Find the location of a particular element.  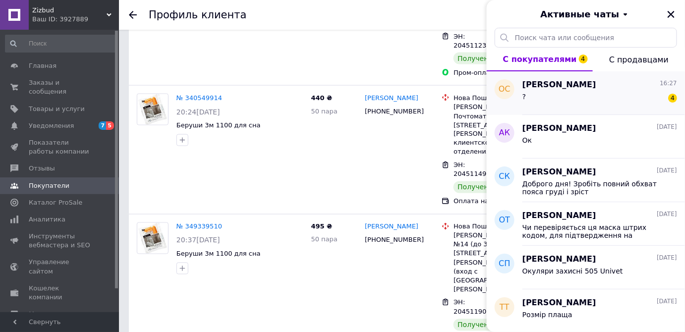

span: Управление сайтом is located at coordinates (60, 267).